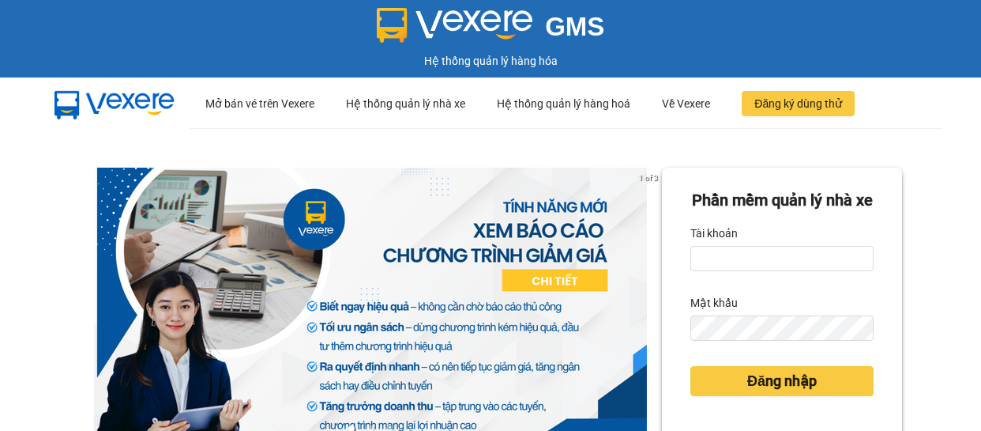 Image resolution: width=981 pixels, height=431 pixels. What do you see at coordinates (714, 233) in the screenshot?
I see `label: Tài khoản` at bounding box center [714, 233].